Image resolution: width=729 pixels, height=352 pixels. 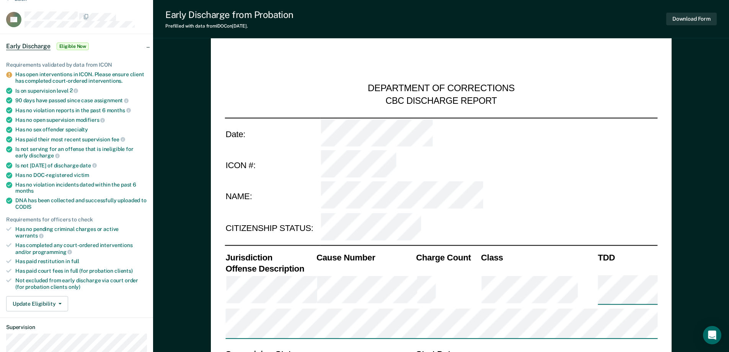 What do you see at coordinates (81, 284) in the screenshot?
I see `div: Not excluded from early discharge via court order (for probation clients` at bounding box center [81, 284].